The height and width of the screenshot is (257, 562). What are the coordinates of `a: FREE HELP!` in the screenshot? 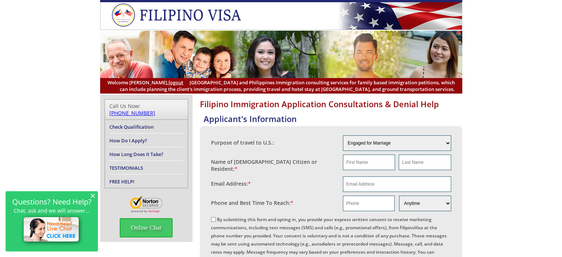 It's located at (122, 181).